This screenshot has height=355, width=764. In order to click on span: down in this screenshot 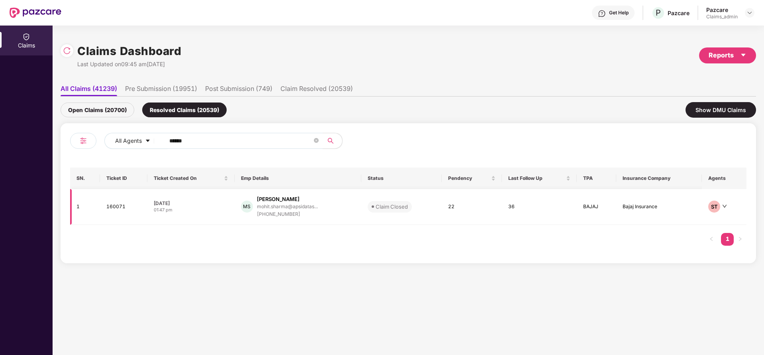, I will do `click(725, 206)`.